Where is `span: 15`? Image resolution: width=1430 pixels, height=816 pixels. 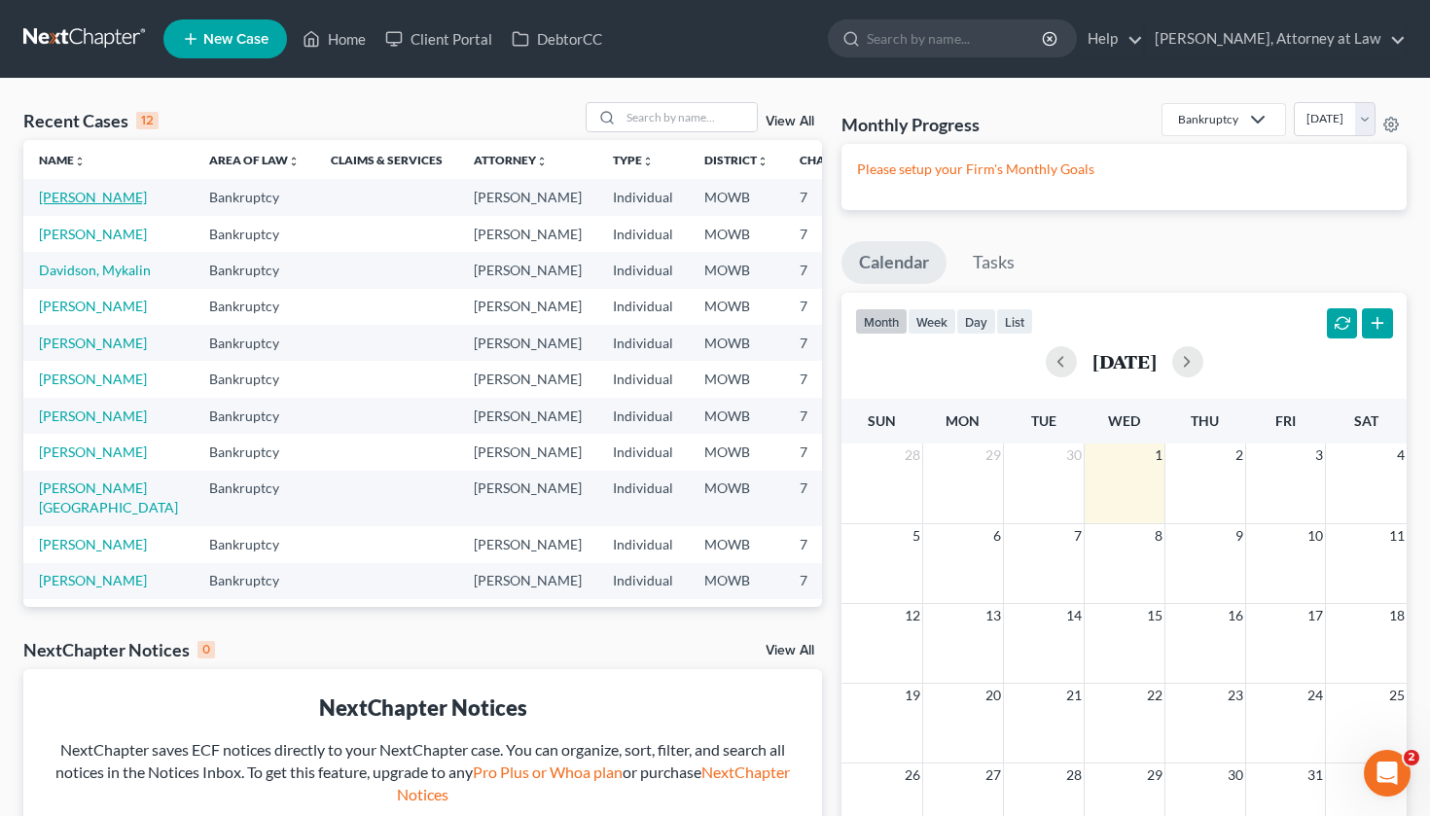
span: 15 is located at coordinates (1155, 616).